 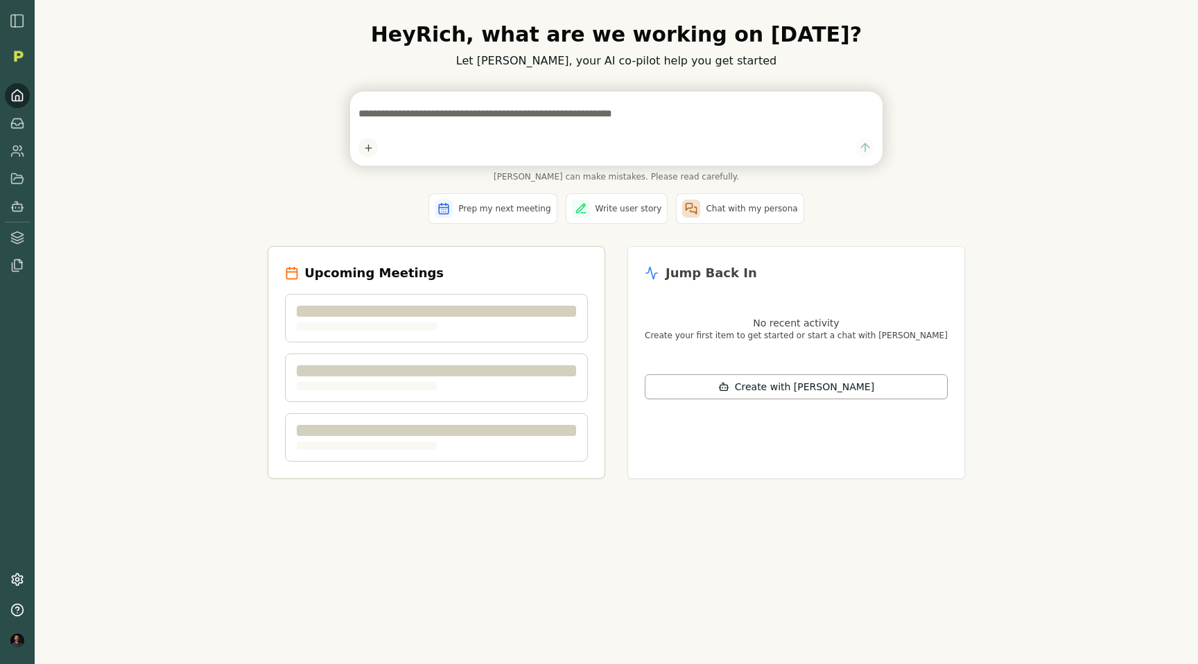 What do you see at coordinates (752, 209) in the screenshot?
I see `span: Chat with my persona` at bounding box center [752, 209].